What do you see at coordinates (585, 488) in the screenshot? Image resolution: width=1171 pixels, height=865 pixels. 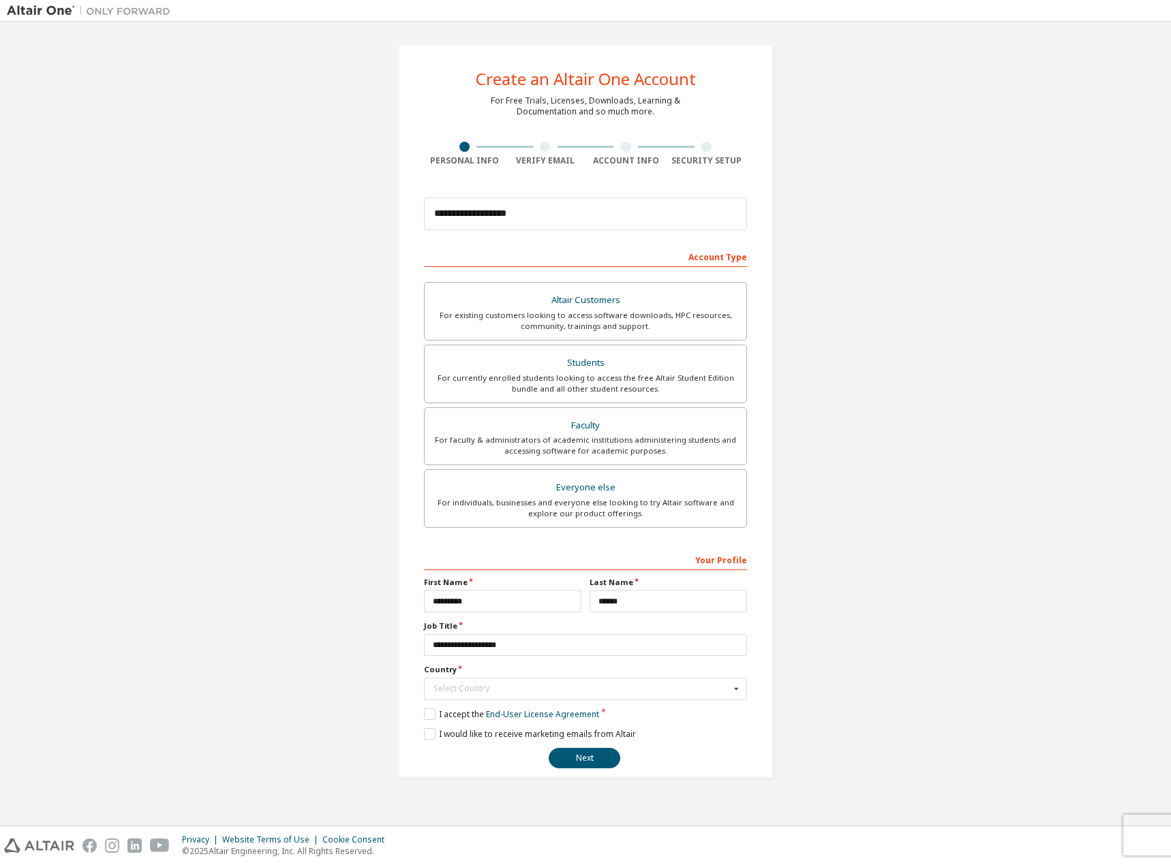 I see `div: Everyone else` at bounding box center [585, 488].